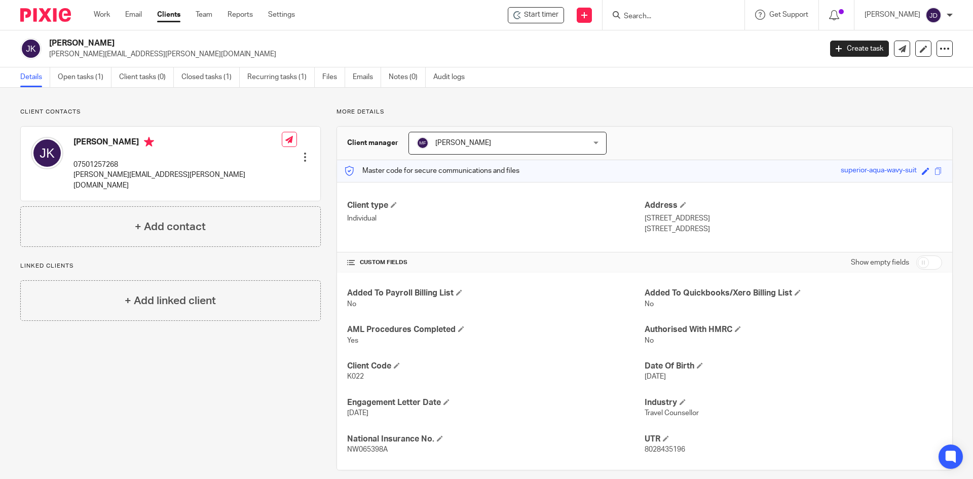  Describe the element at coordinates (793, 402) in the screenshot. I see `h4: Industry` at that location.